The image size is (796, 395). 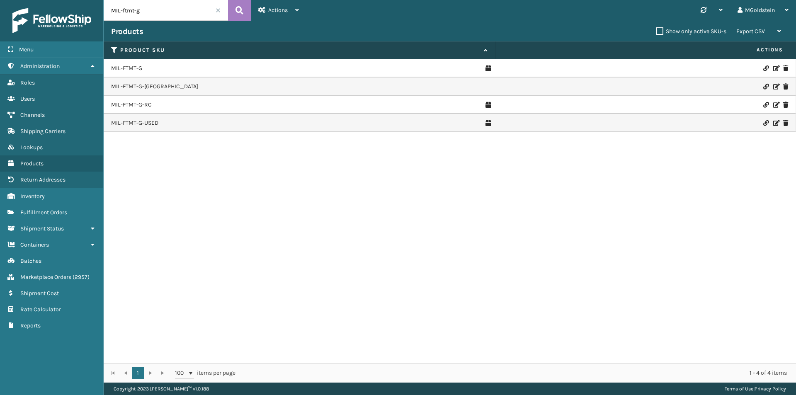 I want to click on div: 1 - 4 of 4 items, so click(x=517, y=373).